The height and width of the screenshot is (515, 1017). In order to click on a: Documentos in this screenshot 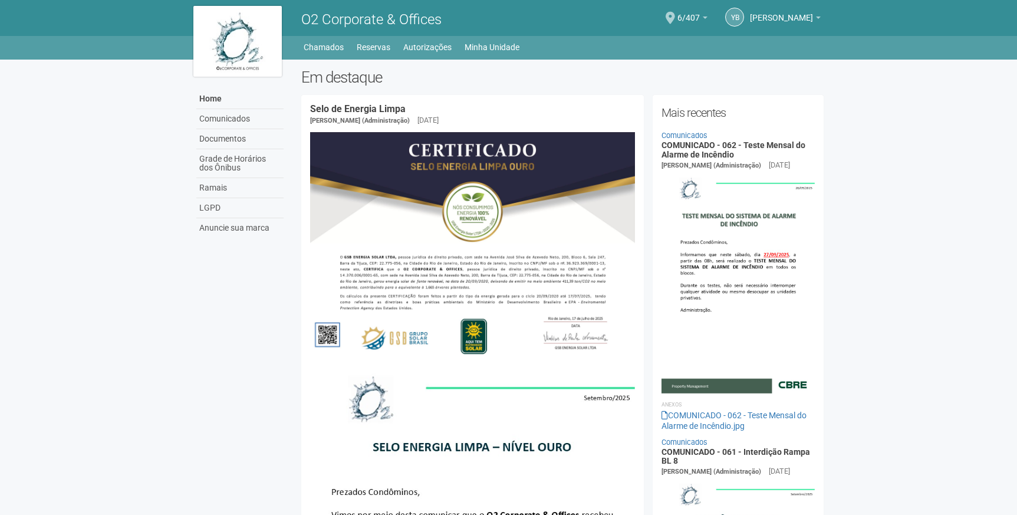, I will do `click(240, 139)`.